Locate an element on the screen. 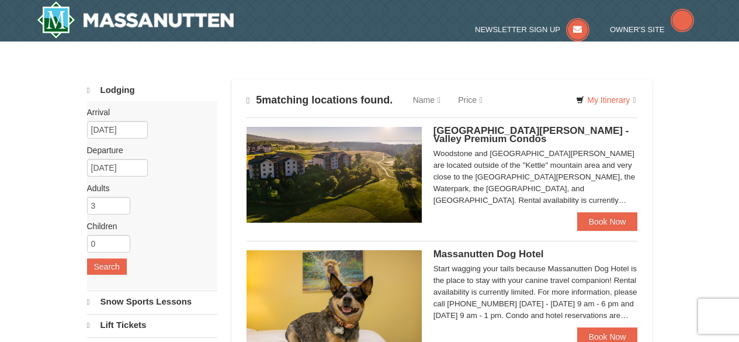  span: 5 is located at coordinates (259, 100).